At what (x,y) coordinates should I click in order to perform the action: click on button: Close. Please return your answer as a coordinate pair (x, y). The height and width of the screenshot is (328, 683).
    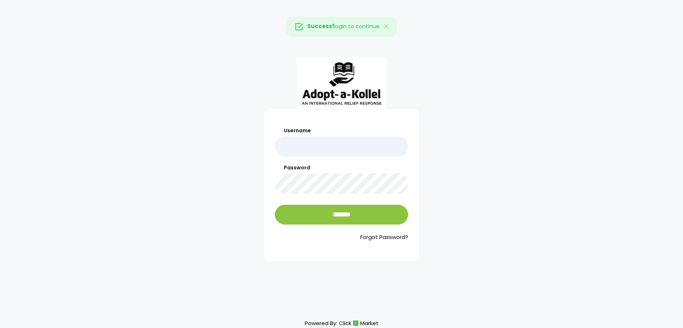
    Looking at the image, I should click on (387, 27).